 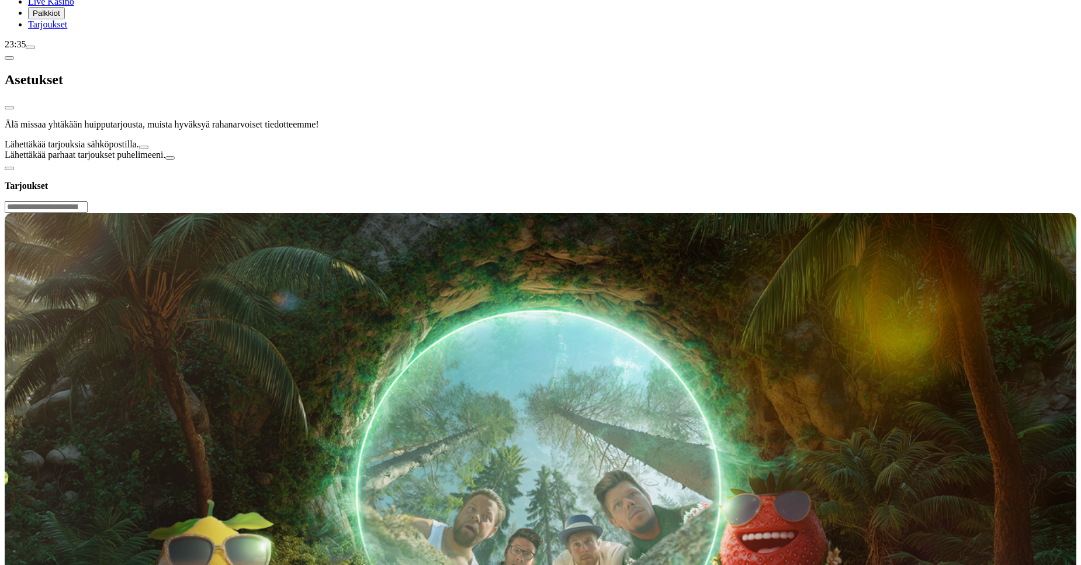 What do you see at coordinates (541, 125) in the screenshot?
I see `p: Älä missaa yhtäkään huipputarjousta, muista hyväksyä rahanarvoiset tiedotteemme!` at bounding box center [541, 125].